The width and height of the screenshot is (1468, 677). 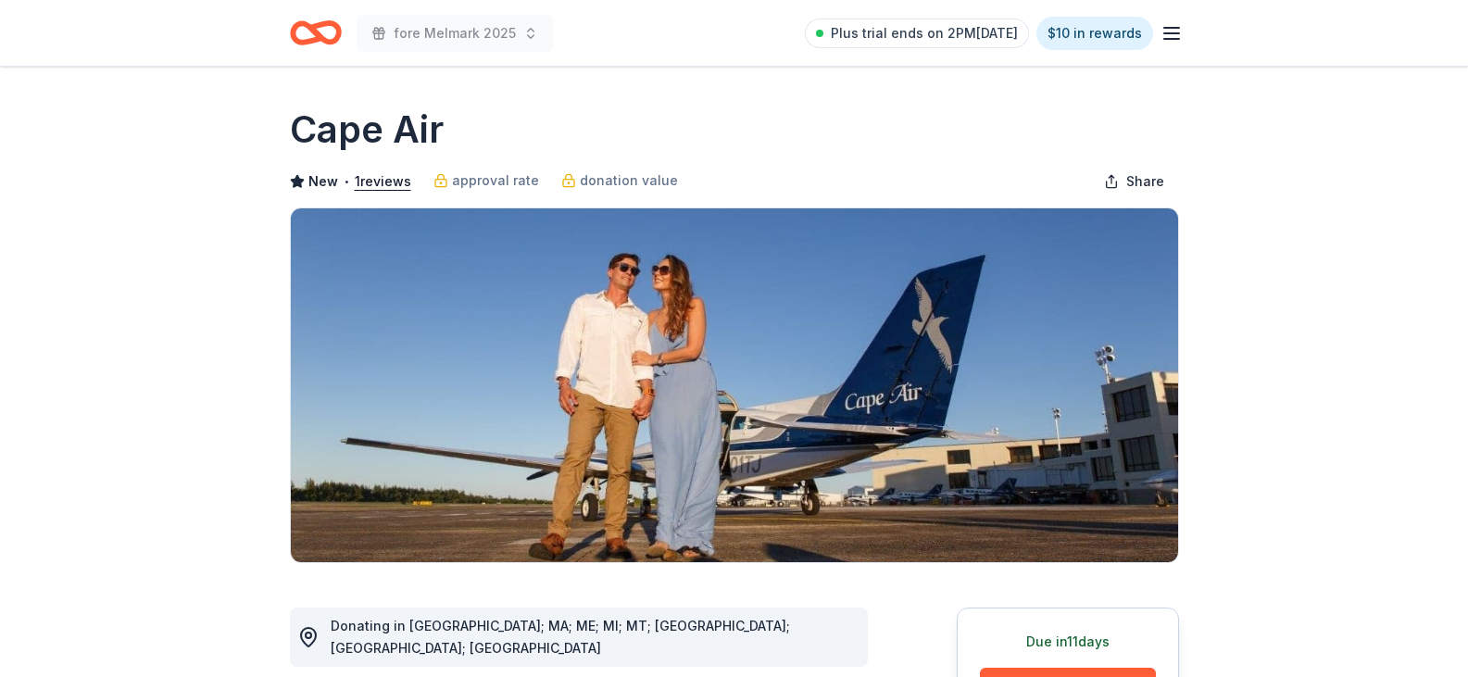 What do you see at coordinates (495, 181) in the screenshot?
I see `span: approval rate` at bounding box center [495, 181].